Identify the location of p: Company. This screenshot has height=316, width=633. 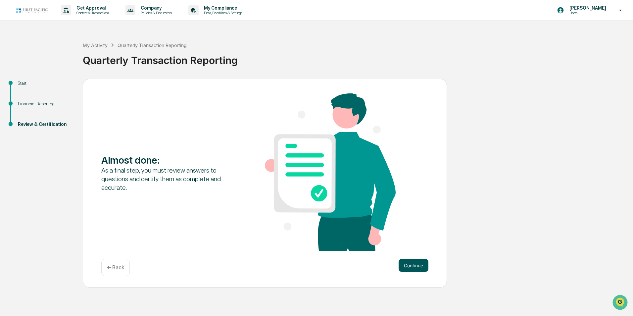
(155, 8).